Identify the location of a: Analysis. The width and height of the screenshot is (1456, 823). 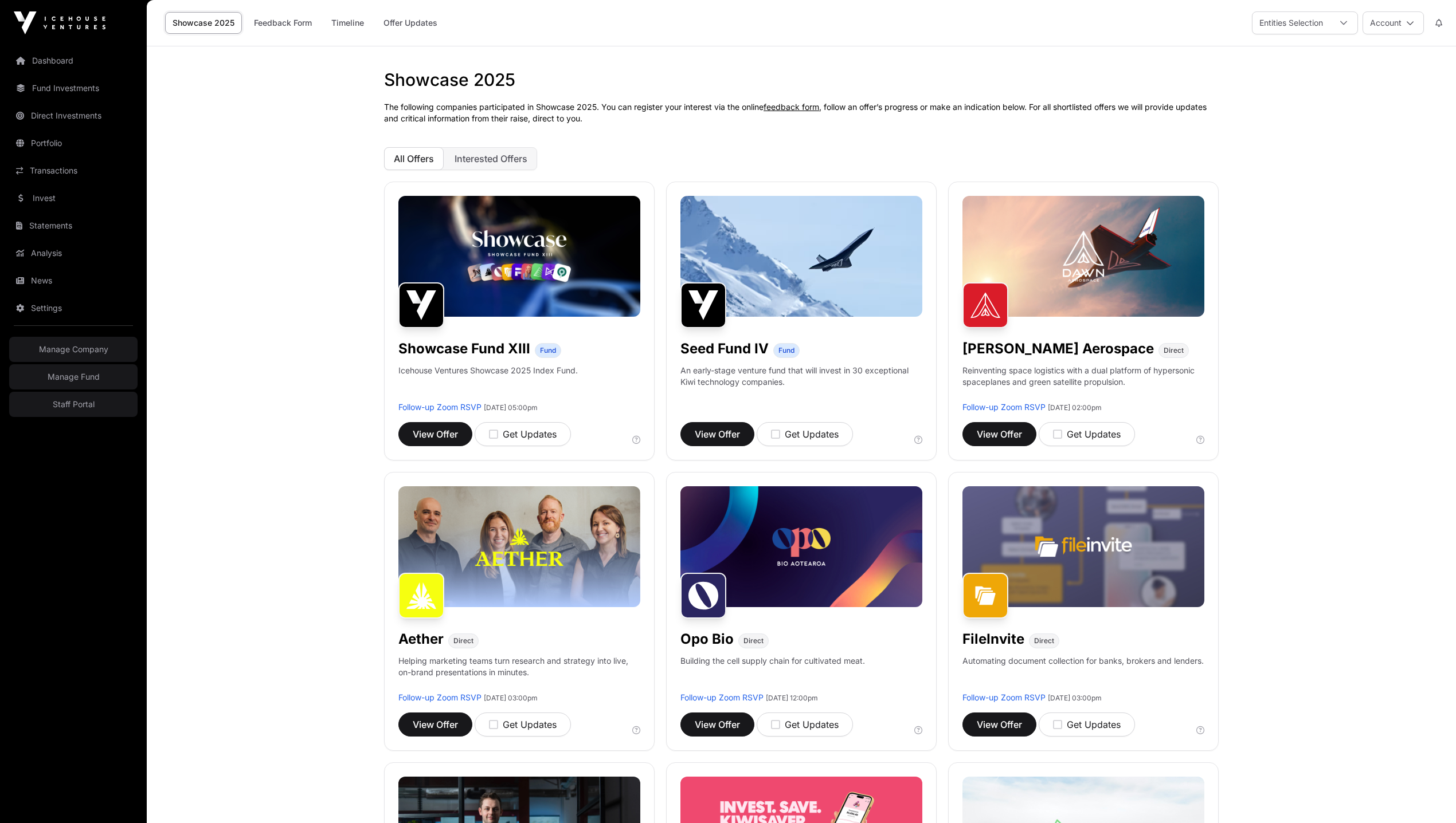
(73, 253).